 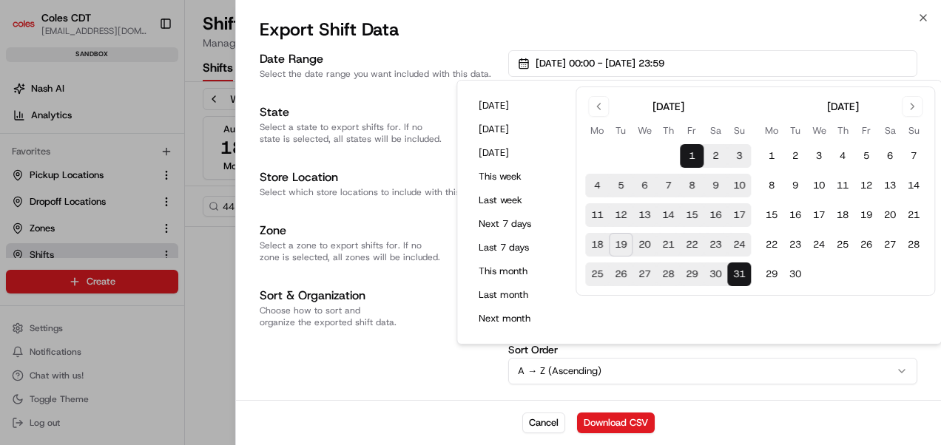 What do you see at coordinates (30, 29) in the screenshot?
I see `img: Nash` at bounding box center [30, 29].